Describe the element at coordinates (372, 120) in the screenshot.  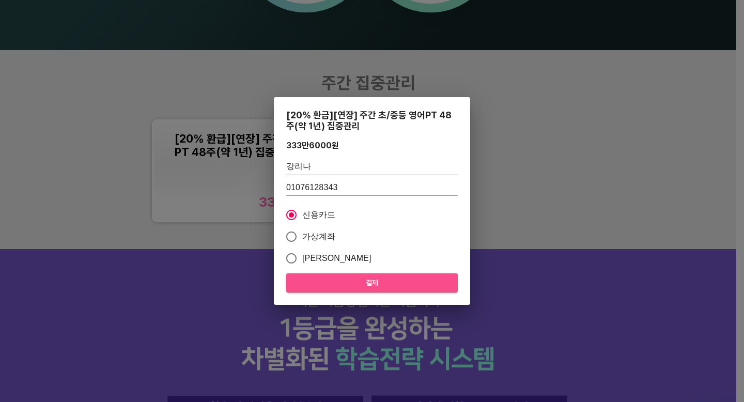
I see `div: [20% 환급][연장] 주간 초/중등 영어PT 48주(약 1년) 집중관리` at that location.